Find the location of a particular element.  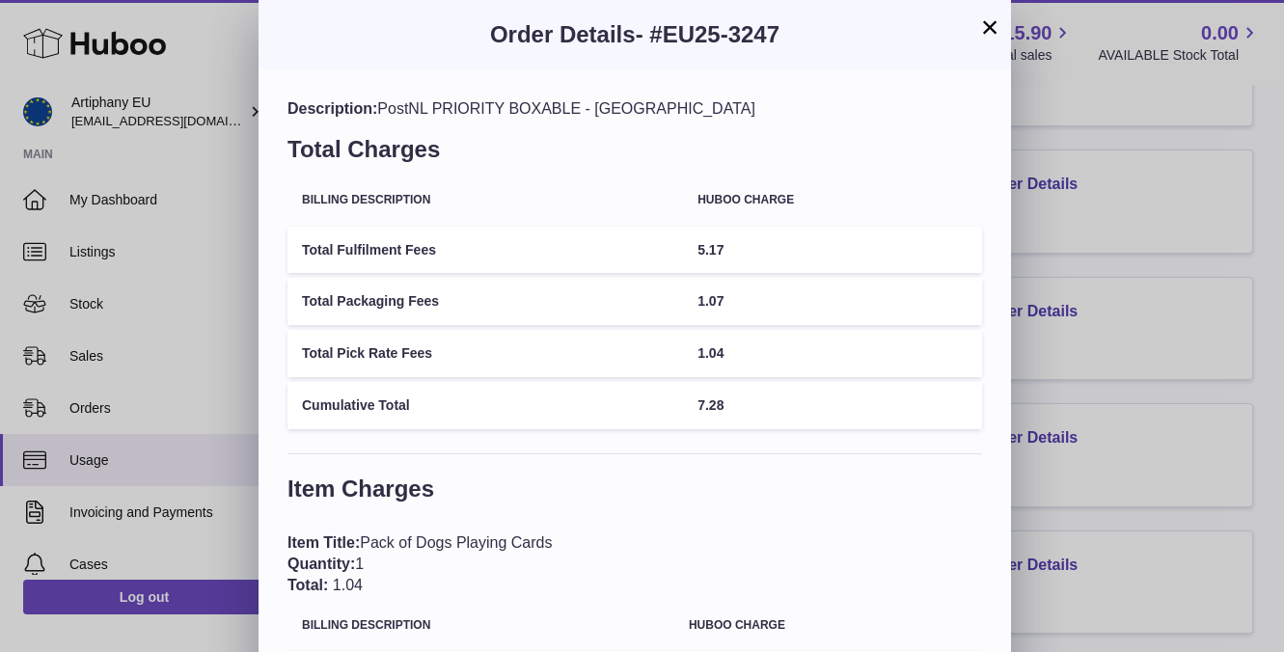

td: Cumulative Total is located at coordinates (485, 405).